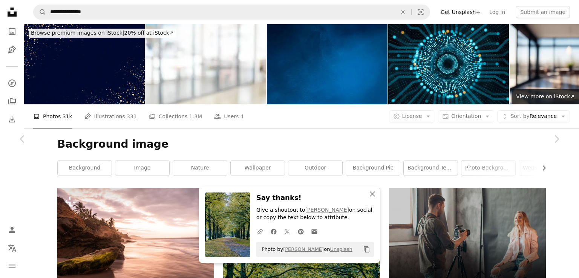 The width and height of the screenshot is (579, 278). Describe the element at coordinates (327, 64) in the screenshot. I see `img: Dark blue grunge background` at that location.